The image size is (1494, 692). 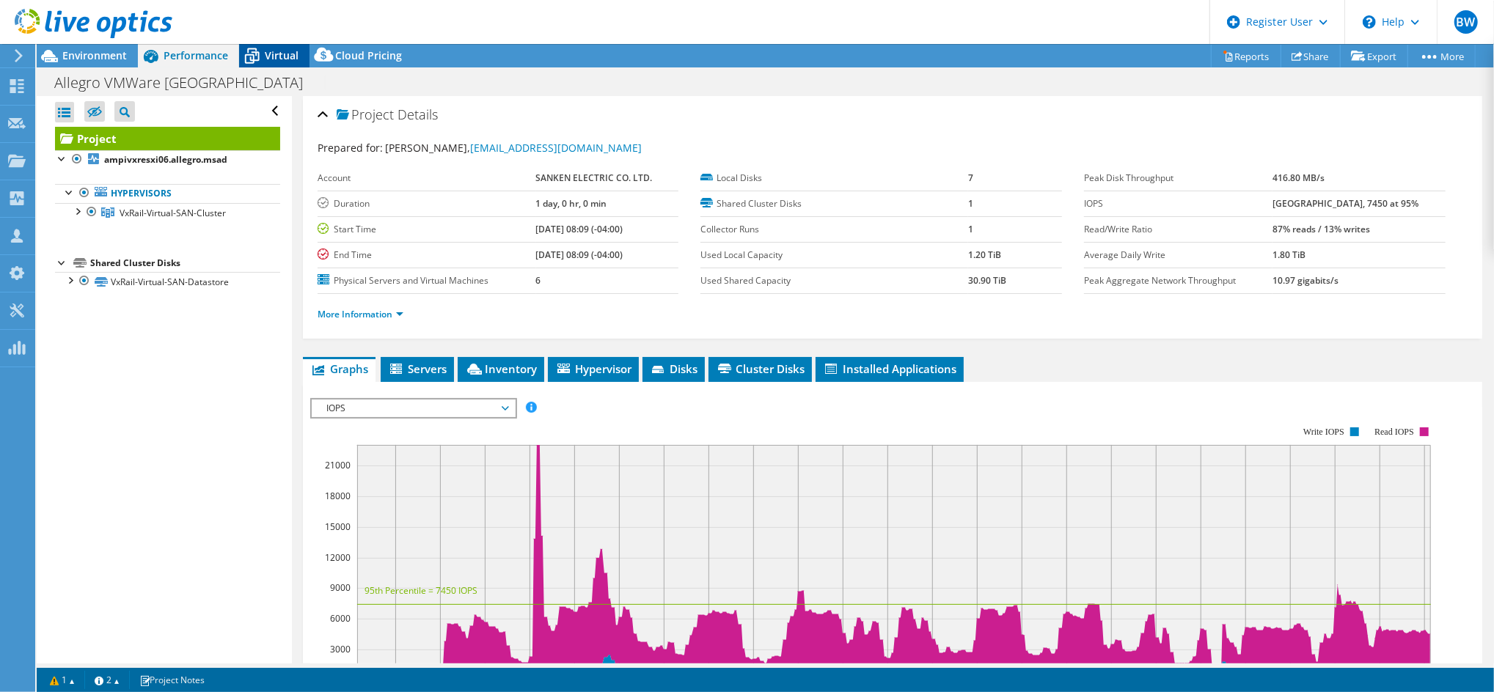 I want to click on b: 1.80 TiB, so click(x=1289, y=255).